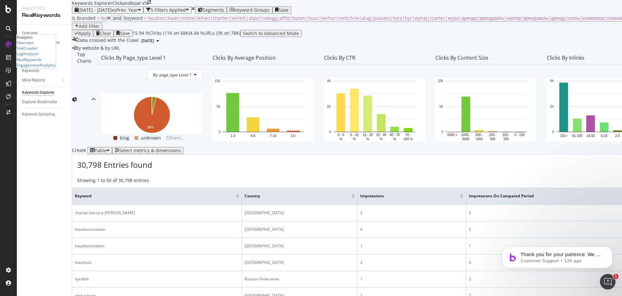 The width and height of the screenshot is (622, 296). What do you see at coordinates (44, 33) in the screenshot?
I see `a: Overview` at bounding box center [44, 33].